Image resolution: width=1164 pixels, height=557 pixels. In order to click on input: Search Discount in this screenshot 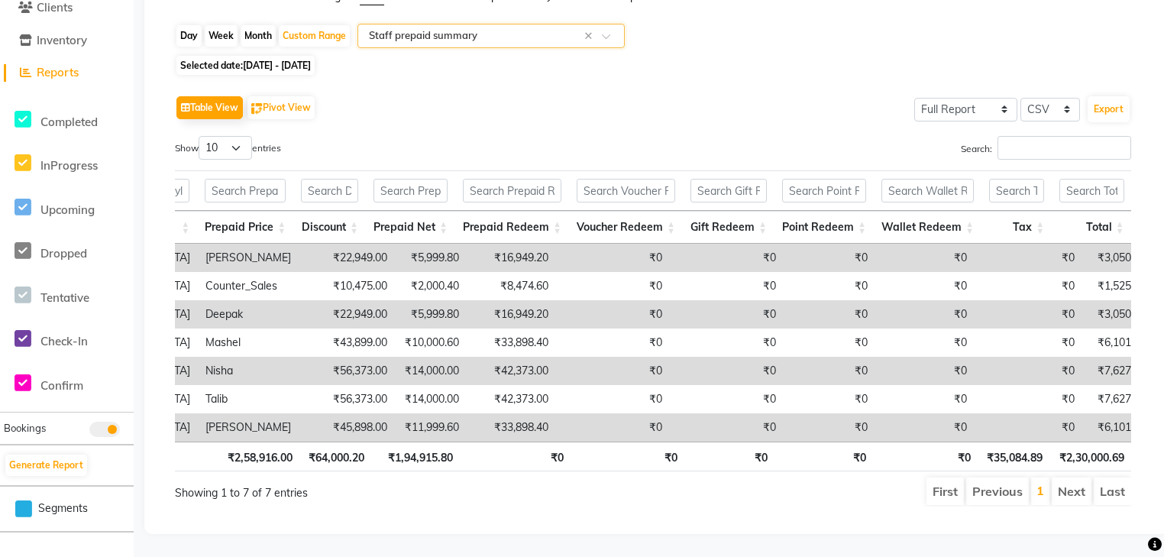, I will do `click(329, 190)`.